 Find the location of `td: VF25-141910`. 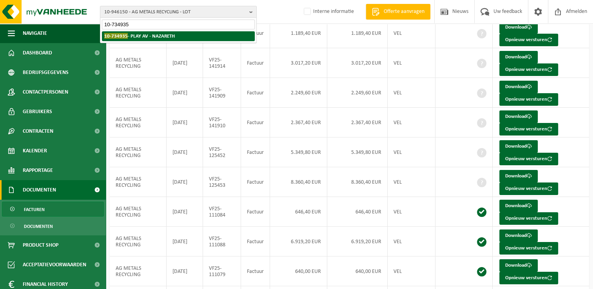

td: VF25-141910 is located at coordinates (222, 123).